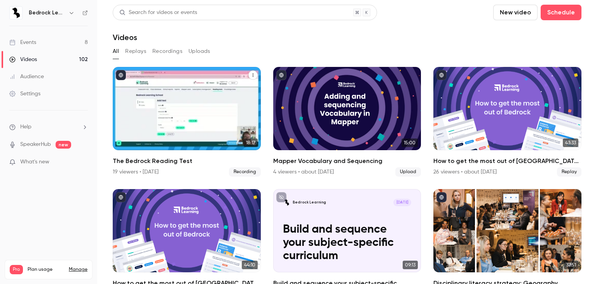 This screenshot has height=284, width=597. What do you see at coordinates (35, 162) in the screenshot?
I see `span: What's new` at bounding box center [35, 162].